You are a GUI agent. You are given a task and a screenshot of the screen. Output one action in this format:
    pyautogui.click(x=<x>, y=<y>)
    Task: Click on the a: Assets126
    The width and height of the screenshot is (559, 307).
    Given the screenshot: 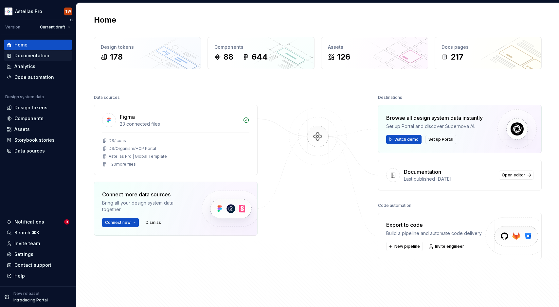 What is the action you would take?
    pyautogui.click(x=374, y=53)
    